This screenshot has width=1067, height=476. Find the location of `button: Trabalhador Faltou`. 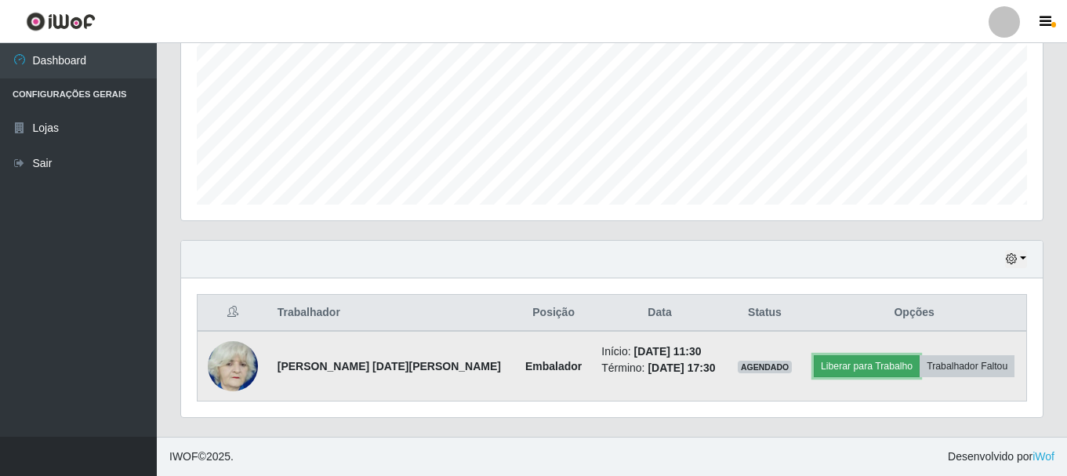

button: Trabalhador Faltou is located at coordinates (967, 366).